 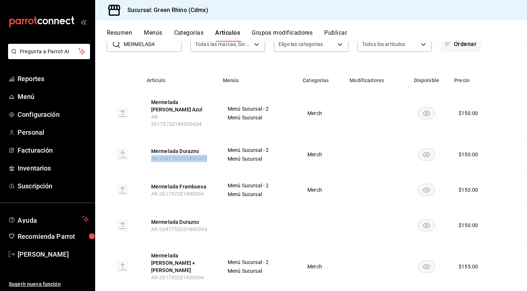 What do you see at coordinates (119, 35) in the screenshot?
I see `button: Resumen` at bounding box center [119, 35].